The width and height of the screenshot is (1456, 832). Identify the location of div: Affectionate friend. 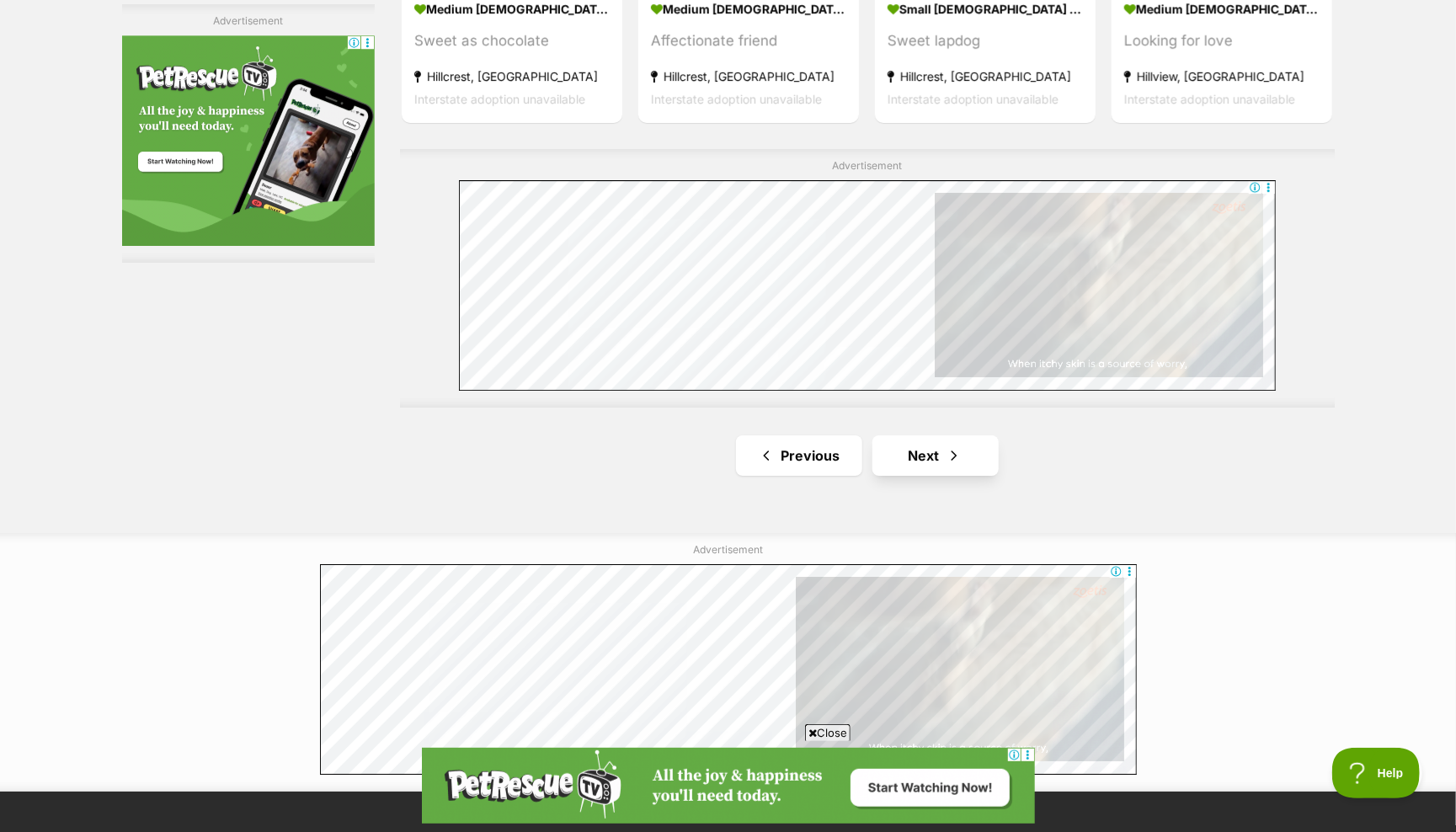
(749, 40).